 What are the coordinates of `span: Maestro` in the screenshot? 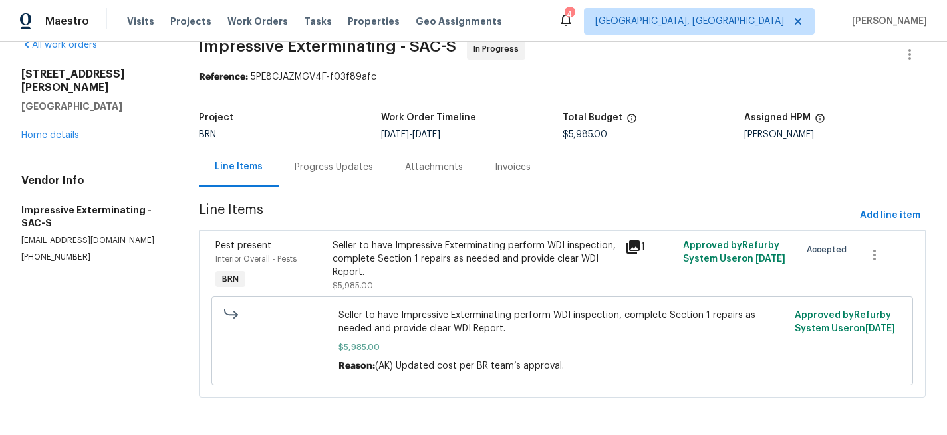 It's located at (67, 21).